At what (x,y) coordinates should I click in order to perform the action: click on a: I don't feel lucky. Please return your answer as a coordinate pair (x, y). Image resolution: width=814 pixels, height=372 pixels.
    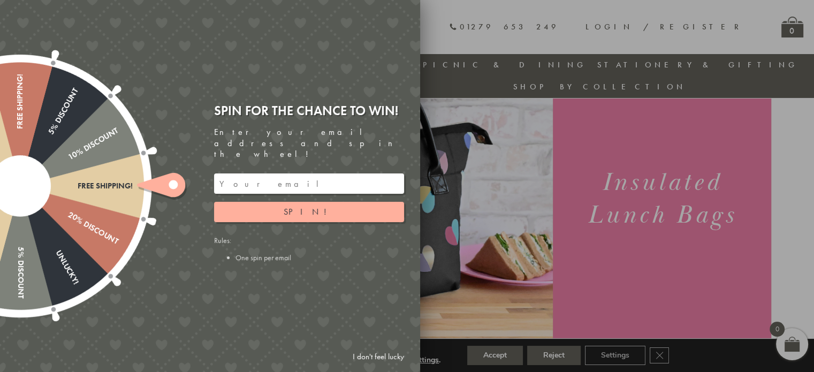
    Looking at the image, I should click on (379, 357).